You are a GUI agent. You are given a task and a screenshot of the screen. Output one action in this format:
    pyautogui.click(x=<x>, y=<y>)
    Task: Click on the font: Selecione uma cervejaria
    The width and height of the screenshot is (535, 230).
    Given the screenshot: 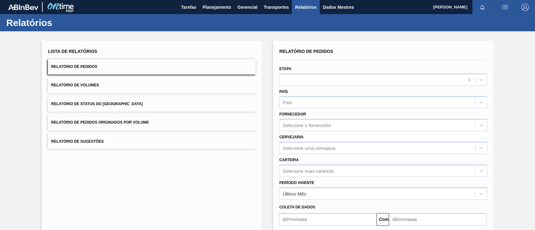 What is the action you would take?
    pyautogui.click(x=309, y=148)
    